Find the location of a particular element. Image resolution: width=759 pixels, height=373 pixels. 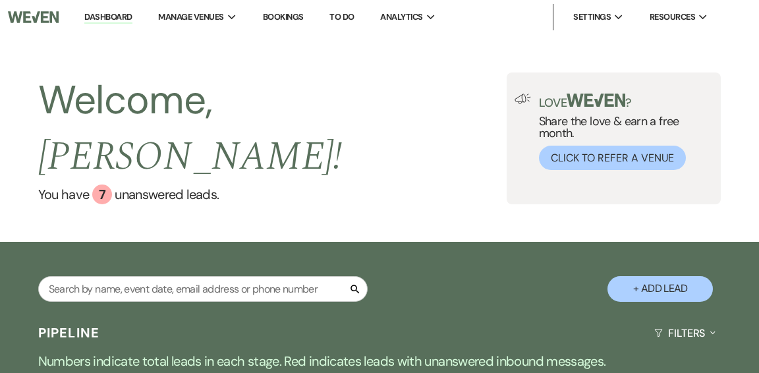

button: Click to Refer a Venue is located at coordinates (612, 157).